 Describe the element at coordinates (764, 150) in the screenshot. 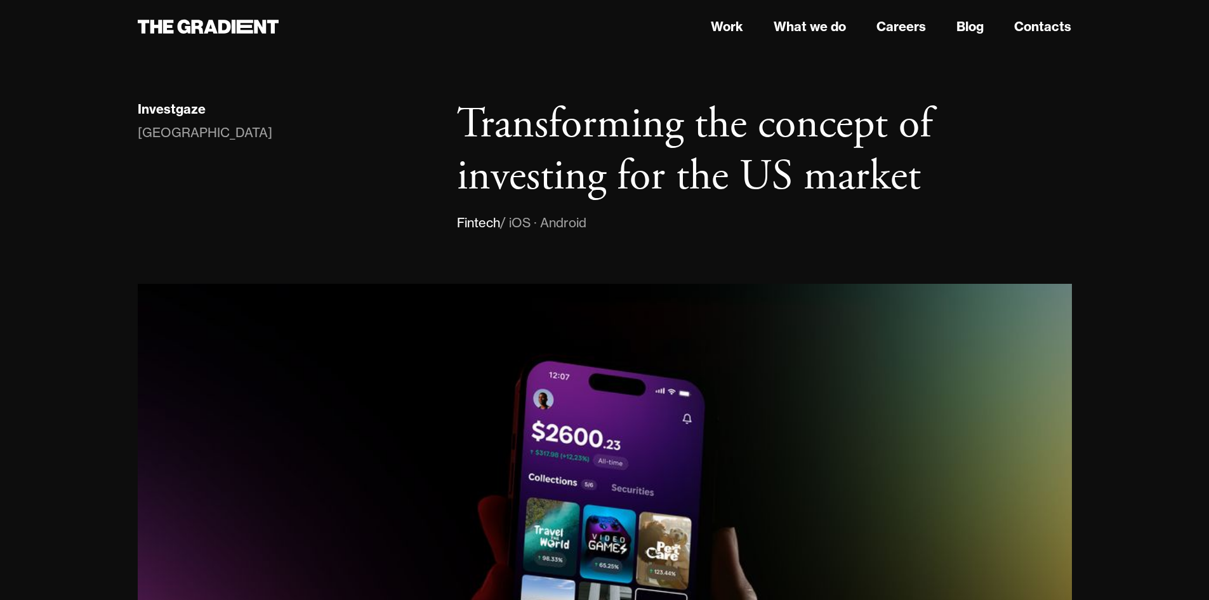

I see `h1: Transforming the concept of investing for the US market` at that location.